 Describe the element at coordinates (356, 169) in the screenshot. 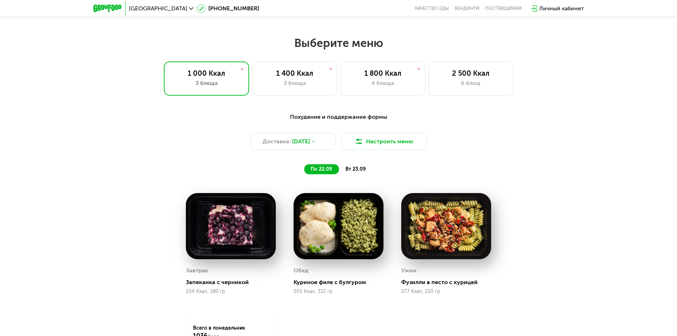

I see `span: вт 23.09` at that location.